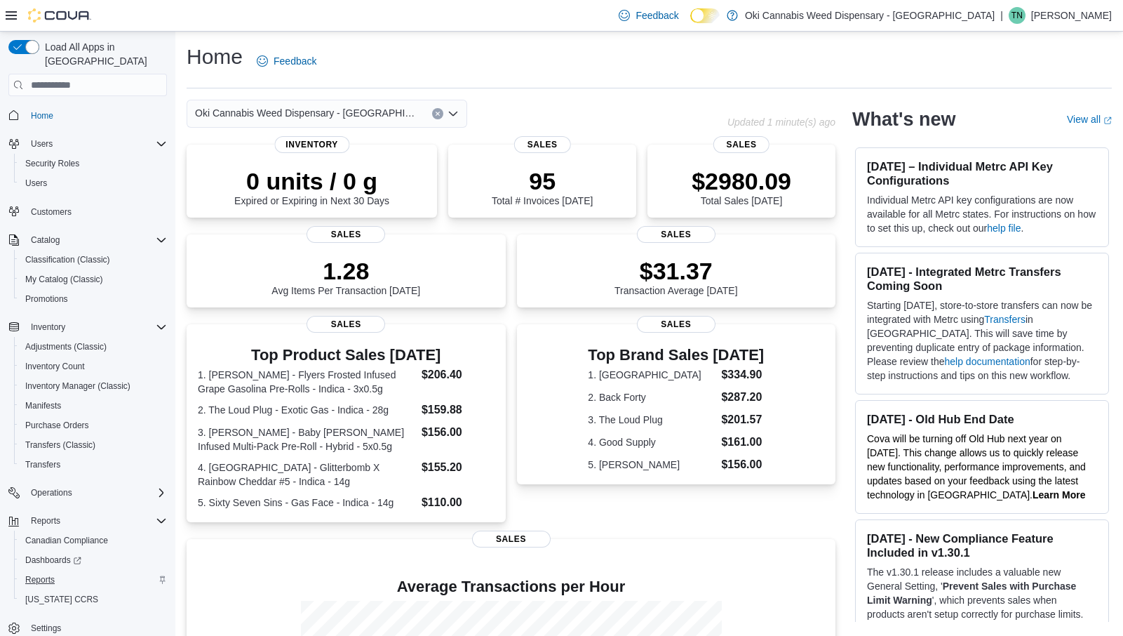  I want to click on strong: Learn More, so click(1059, 495).